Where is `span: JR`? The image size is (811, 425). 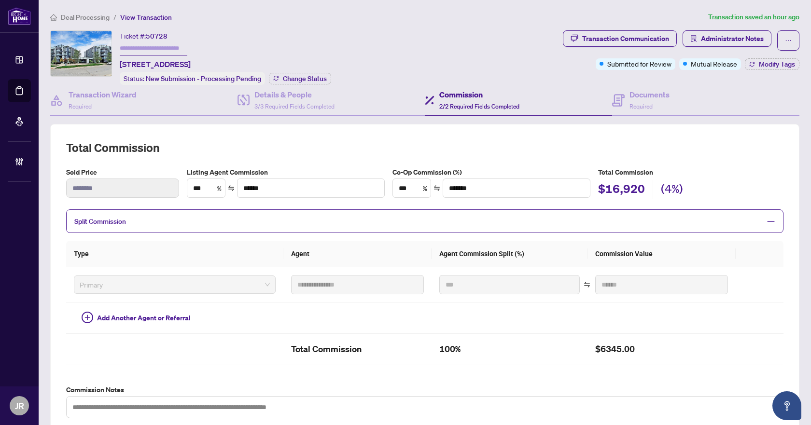
span: JR is located at coordinates (19, 406).